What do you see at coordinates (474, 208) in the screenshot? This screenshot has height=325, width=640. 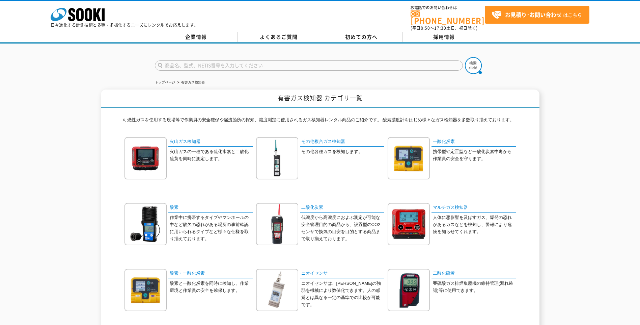 I see `a: マルチガス検知器` at bounding box center [474, 208].